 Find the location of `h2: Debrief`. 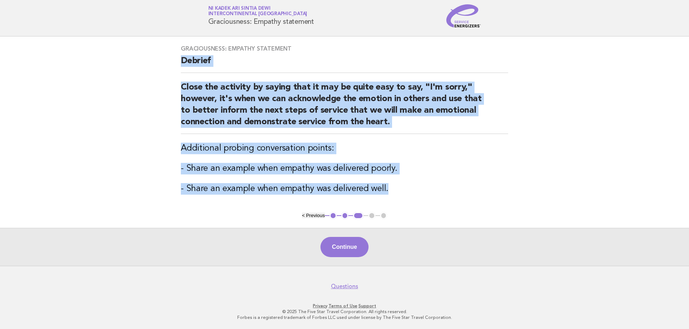

h2: Debrief is located at coordinates (344, 64).